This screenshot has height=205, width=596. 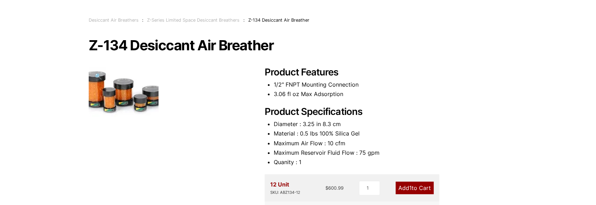 I want to click on bdi: 600.99, so click(x=334, y=188).